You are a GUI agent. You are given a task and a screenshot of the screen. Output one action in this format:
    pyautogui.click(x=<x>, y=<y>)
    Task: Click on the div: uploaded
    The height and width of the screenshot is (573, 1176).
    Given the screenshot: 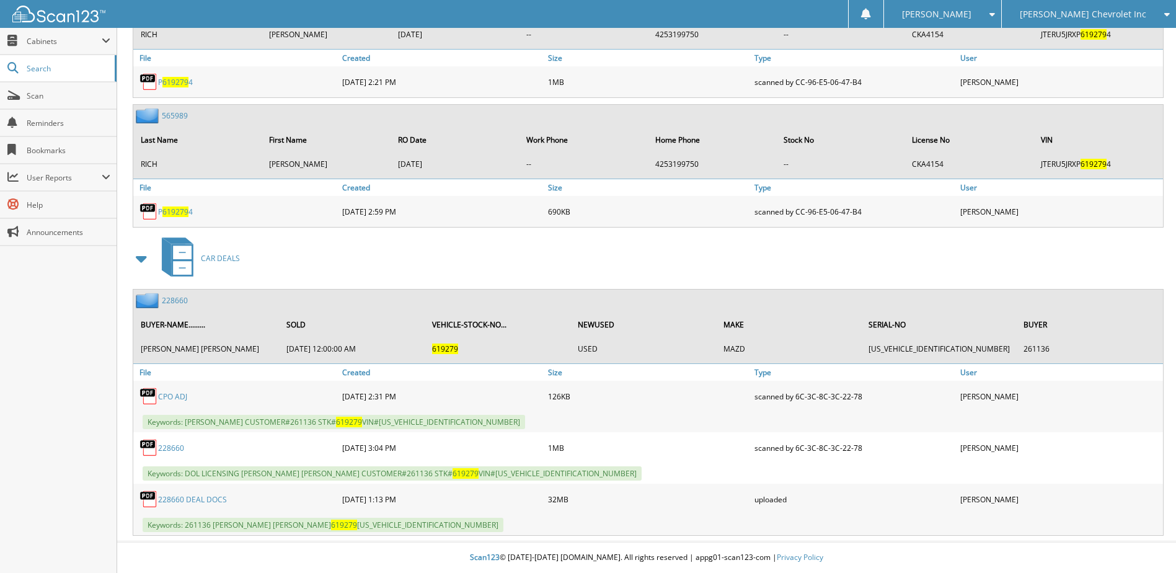 What is the action you would take?
    pyautogui.click(x=855, y=499)
    